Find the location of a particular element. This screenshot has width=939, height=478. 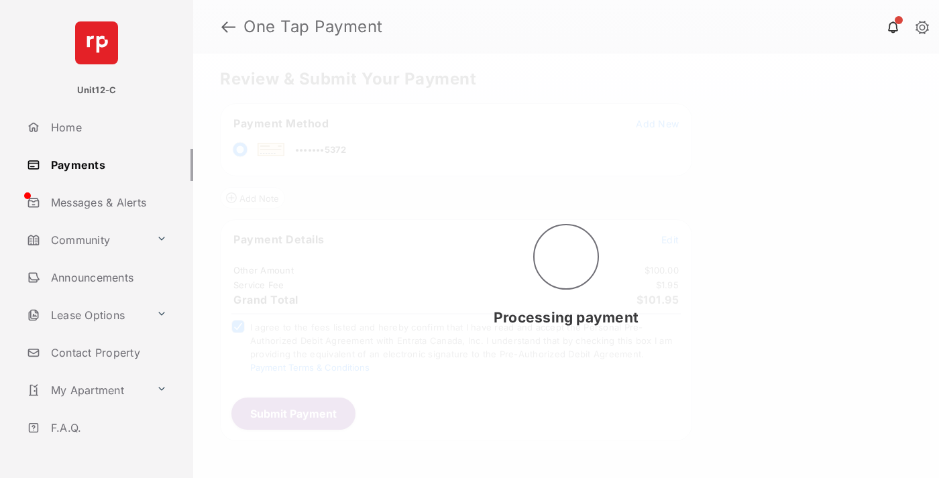

a: Home is located at coordinates (107, 127).